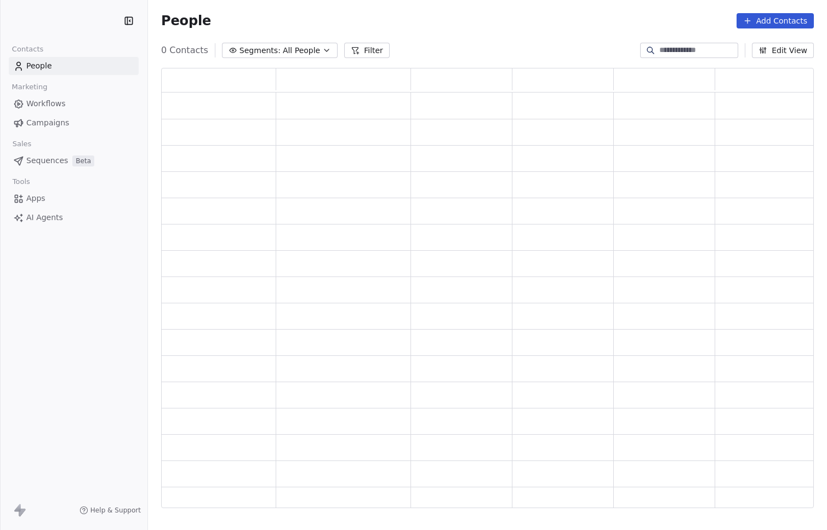 Image resolution: width=827 pixels, height=530 pixels. What do you see at coordinates (27, 49) in the screenshot?
I see `span: Contacts` at bounding box center [27, 49].